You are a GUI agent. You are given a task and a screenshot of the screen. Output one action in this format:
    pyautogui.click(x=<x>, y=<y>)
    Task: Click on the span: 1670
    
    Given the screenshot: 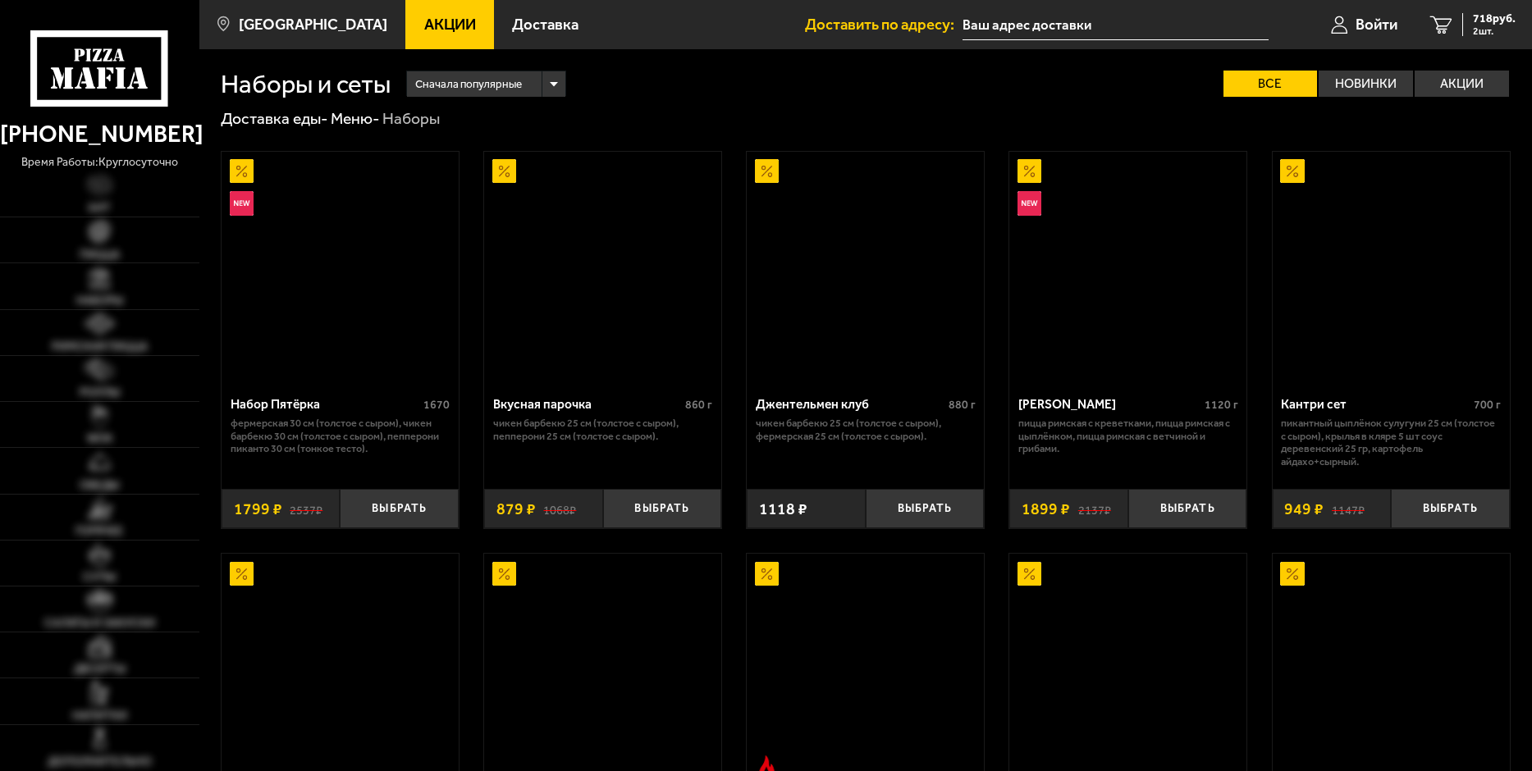 What is the action you would take?
    pyautogui.click(x=437, y=405)
    